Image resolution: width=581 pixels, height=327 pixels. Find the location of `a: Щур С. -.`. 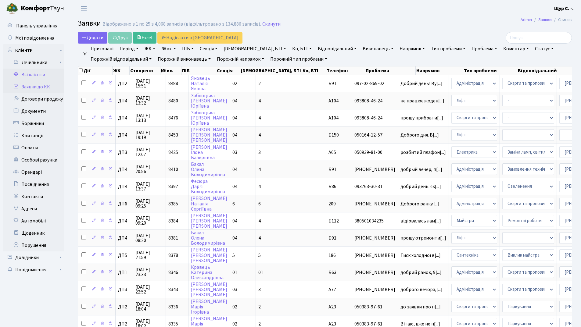

a: Щур С. -. is located at coordinates (564, 9).